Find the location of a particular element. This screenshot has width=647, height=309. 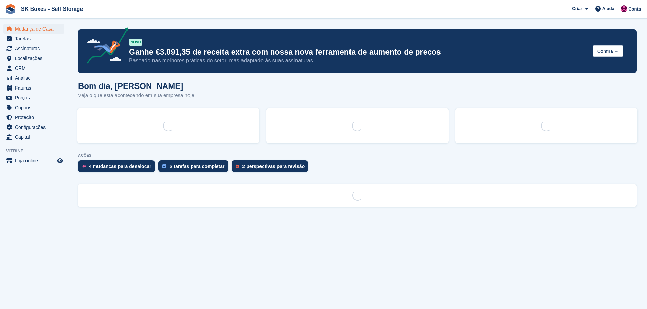

button: Confira → is located at coordinates (608, 51).